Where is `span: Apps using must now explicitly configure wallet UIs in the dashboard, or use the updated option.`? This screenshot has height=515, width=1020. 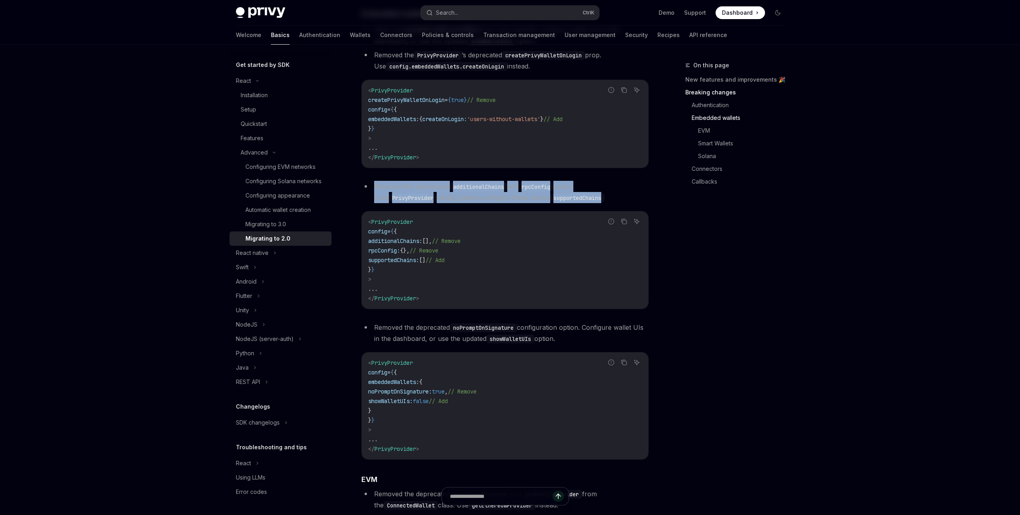
span: Apps using must now explicitly configure wallet UIs in the dashboard, or use the updated option. is located at coordinates (496, 35).